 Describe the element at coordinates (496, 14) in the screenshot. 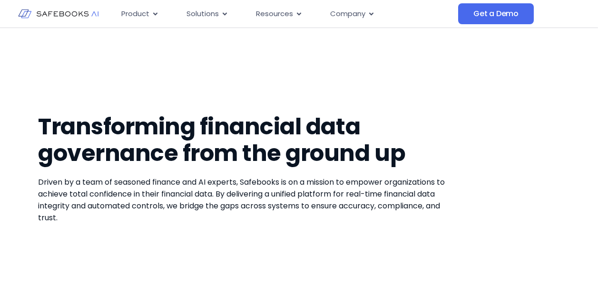

I see `a: Get a Demo` at that location.